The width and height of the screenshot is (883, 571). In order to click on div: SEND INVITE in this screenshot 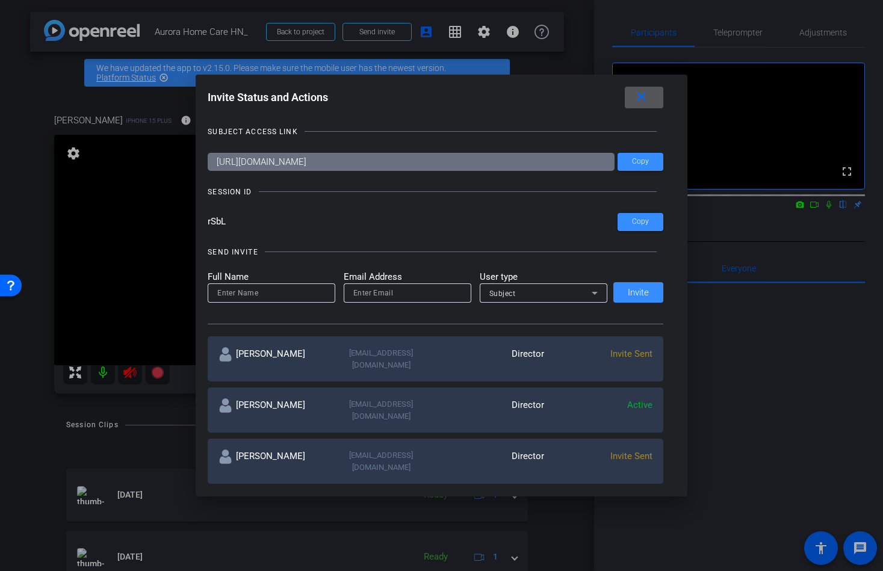, I will do `click(232, 252)`.